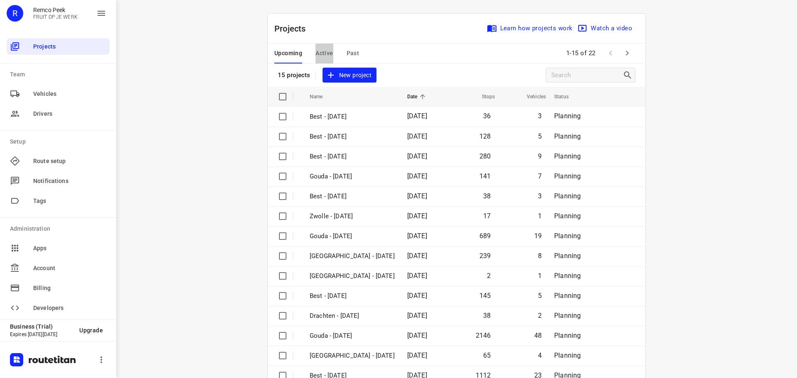 Image resolution: width=797 pixels, height=378 pixels. Describe the element at coordinates (60, 229) in the screenshot. I see `p: Administration` at that location.